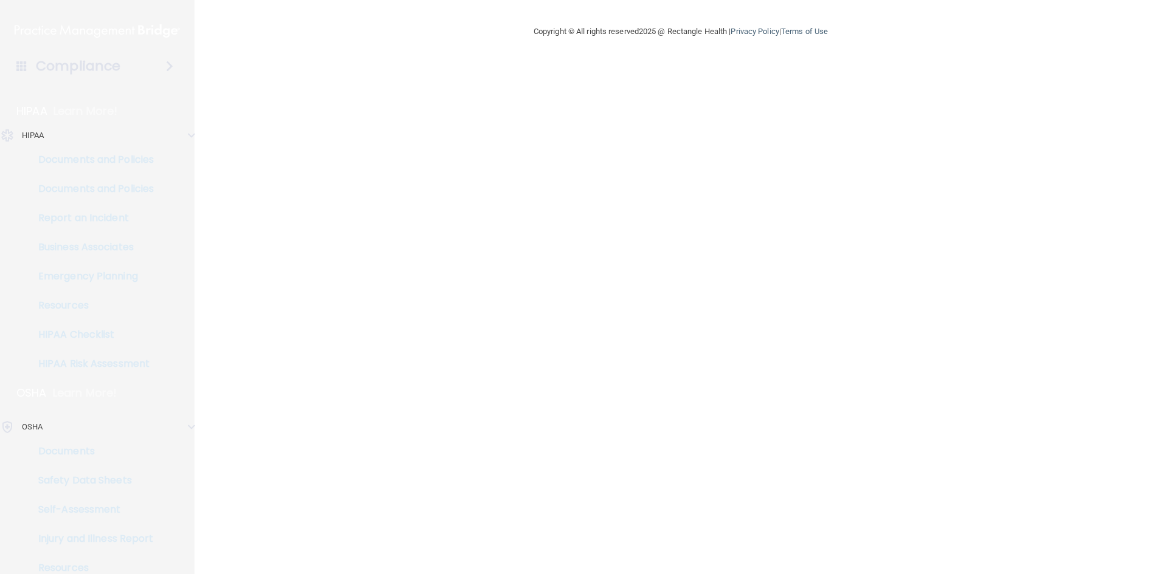  I want to click on img: PMB logo, so click(97, 31).